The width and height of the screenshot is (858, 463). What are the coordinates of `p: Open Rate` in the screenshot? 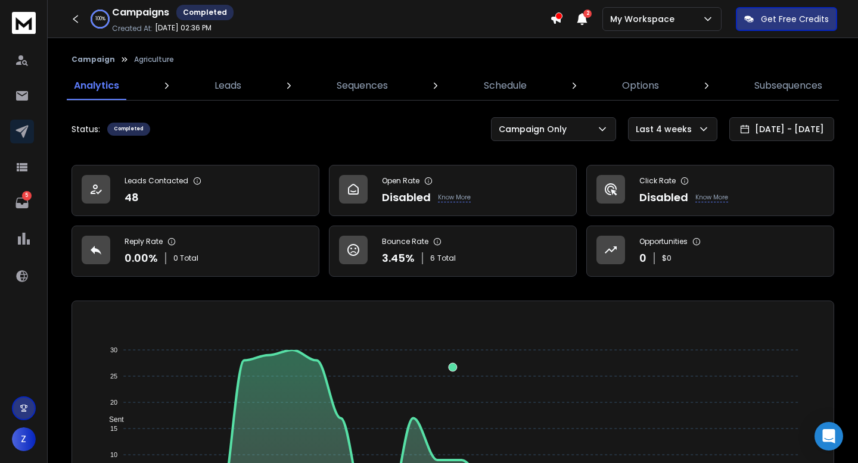 It's located at (400, 181).